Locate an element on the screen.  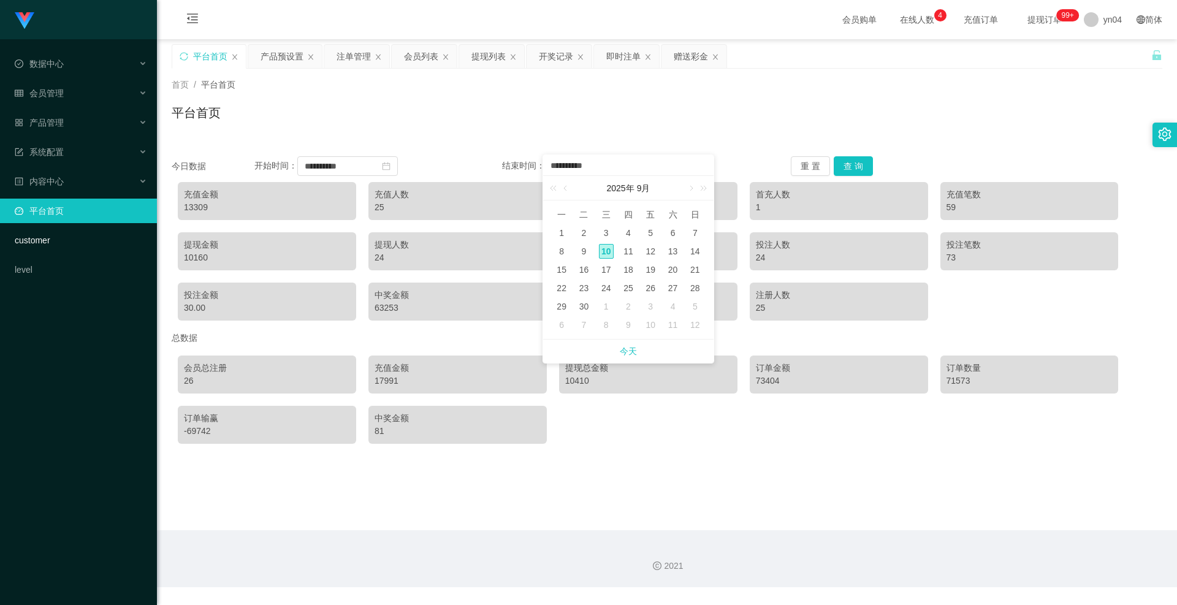
span: 日 is located at coordinates (695, 215).